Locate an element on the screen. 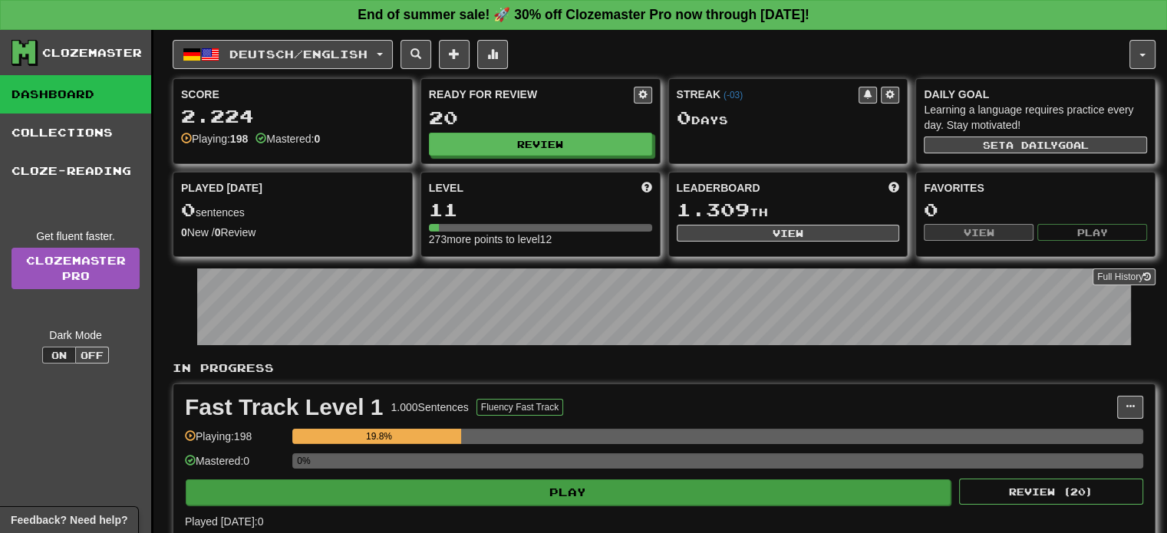 Image resolution: width=1167 pixels, height=533 pixels. button: Off is located at coordinates (92, 355).